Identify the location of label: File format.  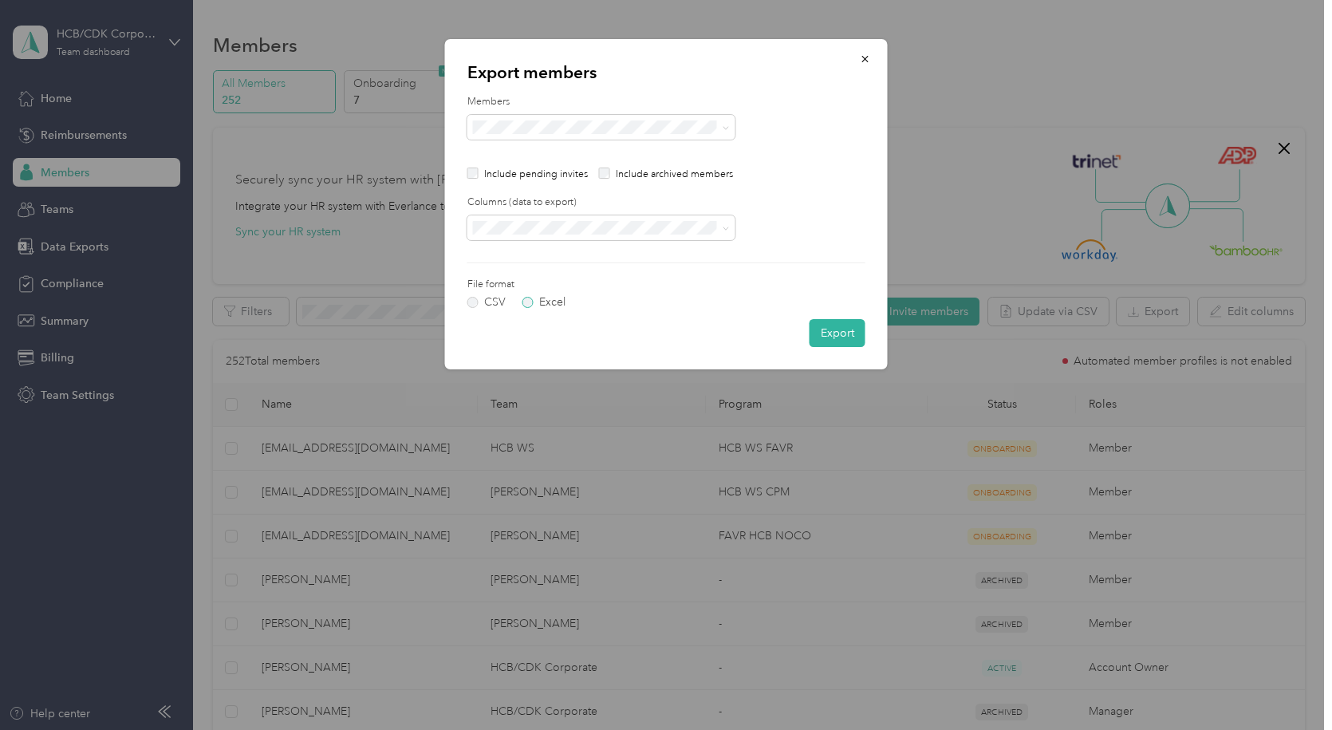
(557, 285).